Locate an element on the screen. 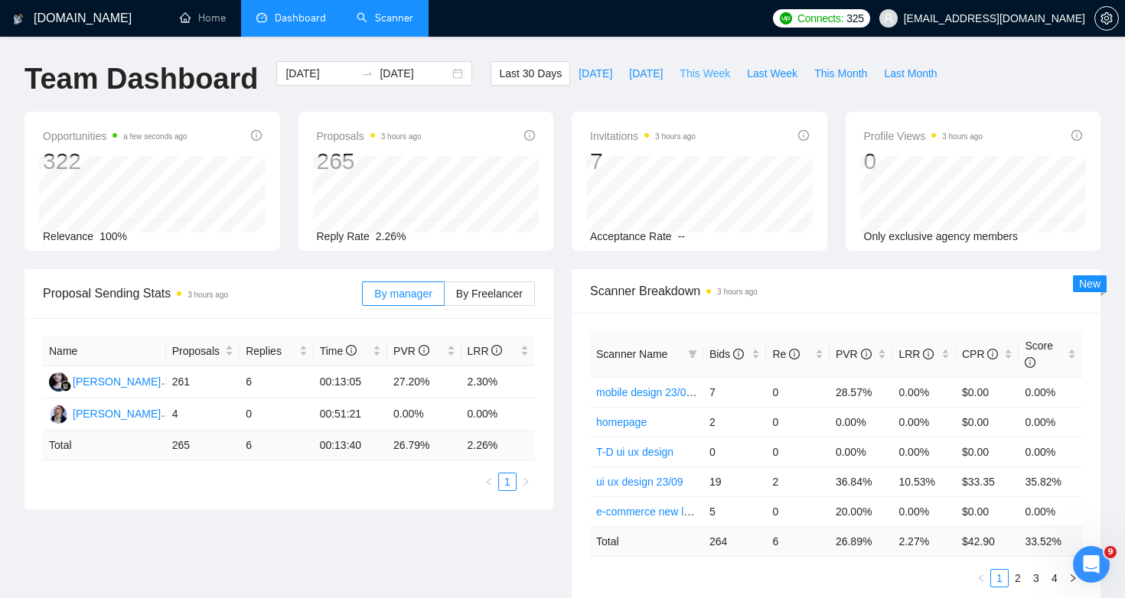 Image resolution: width=1125 pixels, height=598 pixels. span: Last Week is located at coordinates (772, 73).